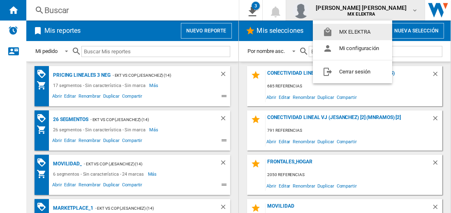 The width and height of the screenshot is (451, 213). I want to click on md-menu-item: Cerrar sesión, so click(352, 72).